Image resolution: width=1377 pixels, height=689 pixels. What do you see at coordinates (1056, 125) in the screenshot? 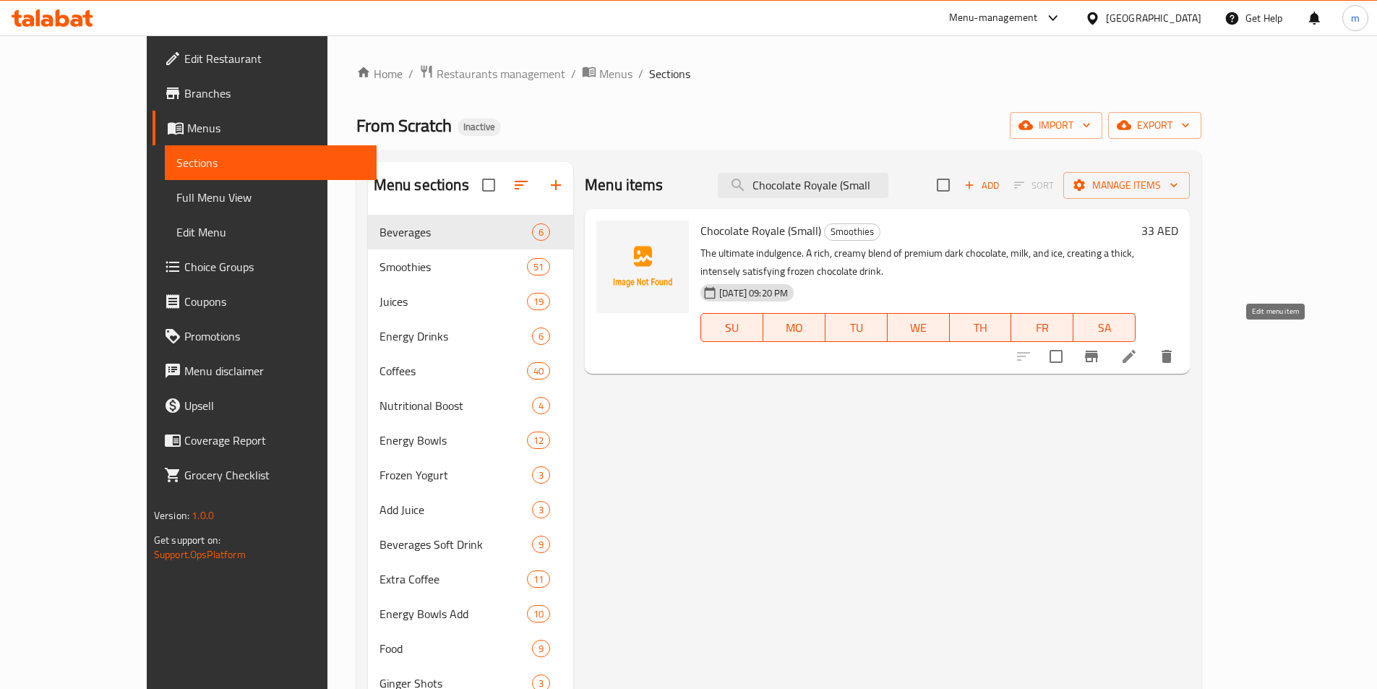
I see `span: import` at bounding box center [1056, 125].